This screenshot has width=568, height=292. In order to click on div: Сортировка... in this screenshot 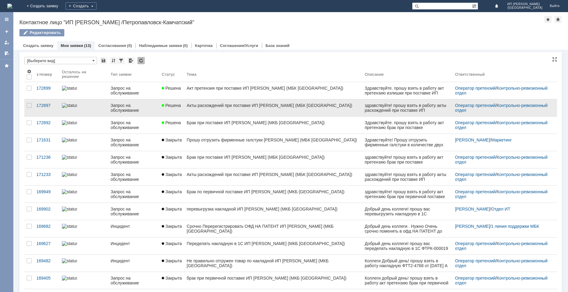, I will do `click(113, 61)`.